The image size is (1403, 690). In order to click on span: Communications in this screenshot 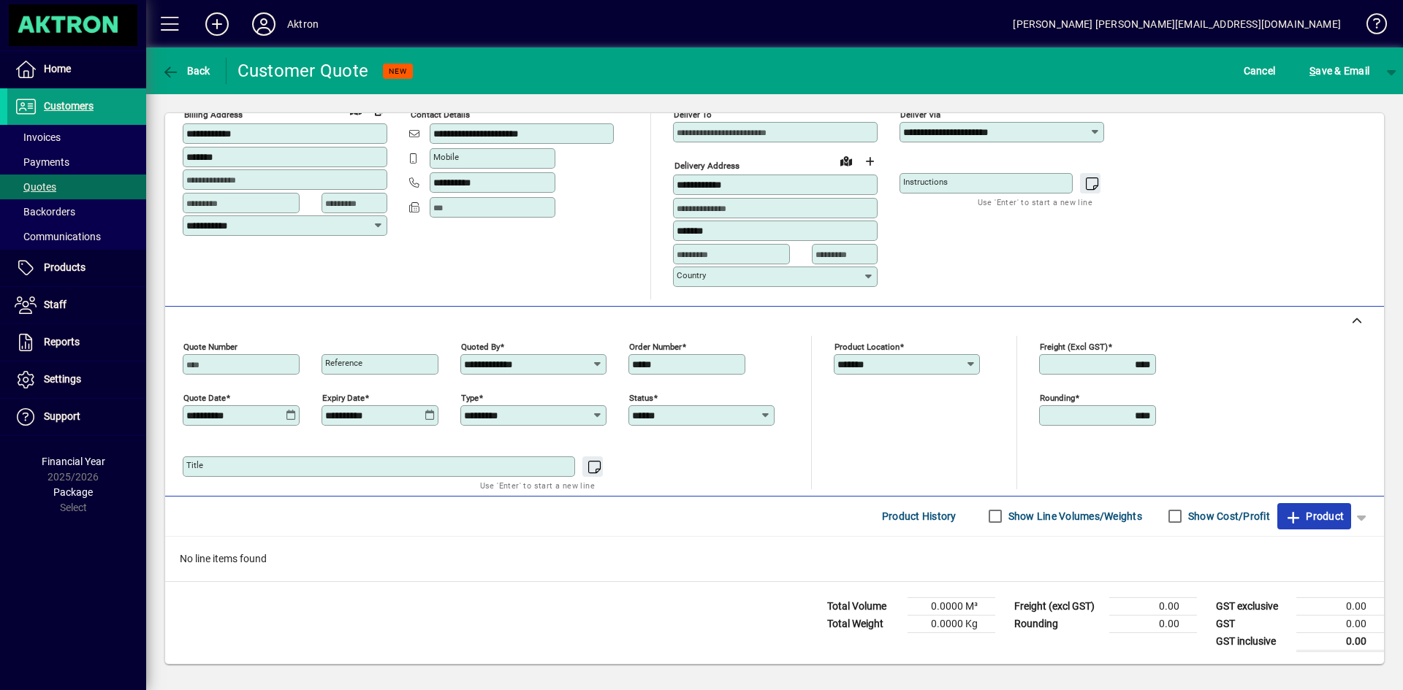, I will do `click(58, 237)`.